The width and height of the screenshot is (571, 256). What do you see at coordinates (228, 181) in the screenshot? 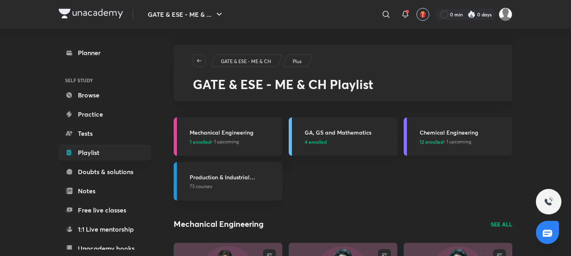
I see `a: Production & Industrial Engineering73 courses` at bounding box center [228, 181].